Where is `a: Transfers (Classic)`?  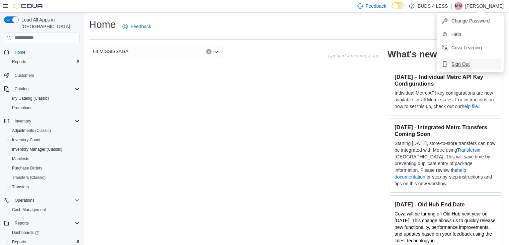
a: Transfers (Classic) is located at coordinates (29, 177).